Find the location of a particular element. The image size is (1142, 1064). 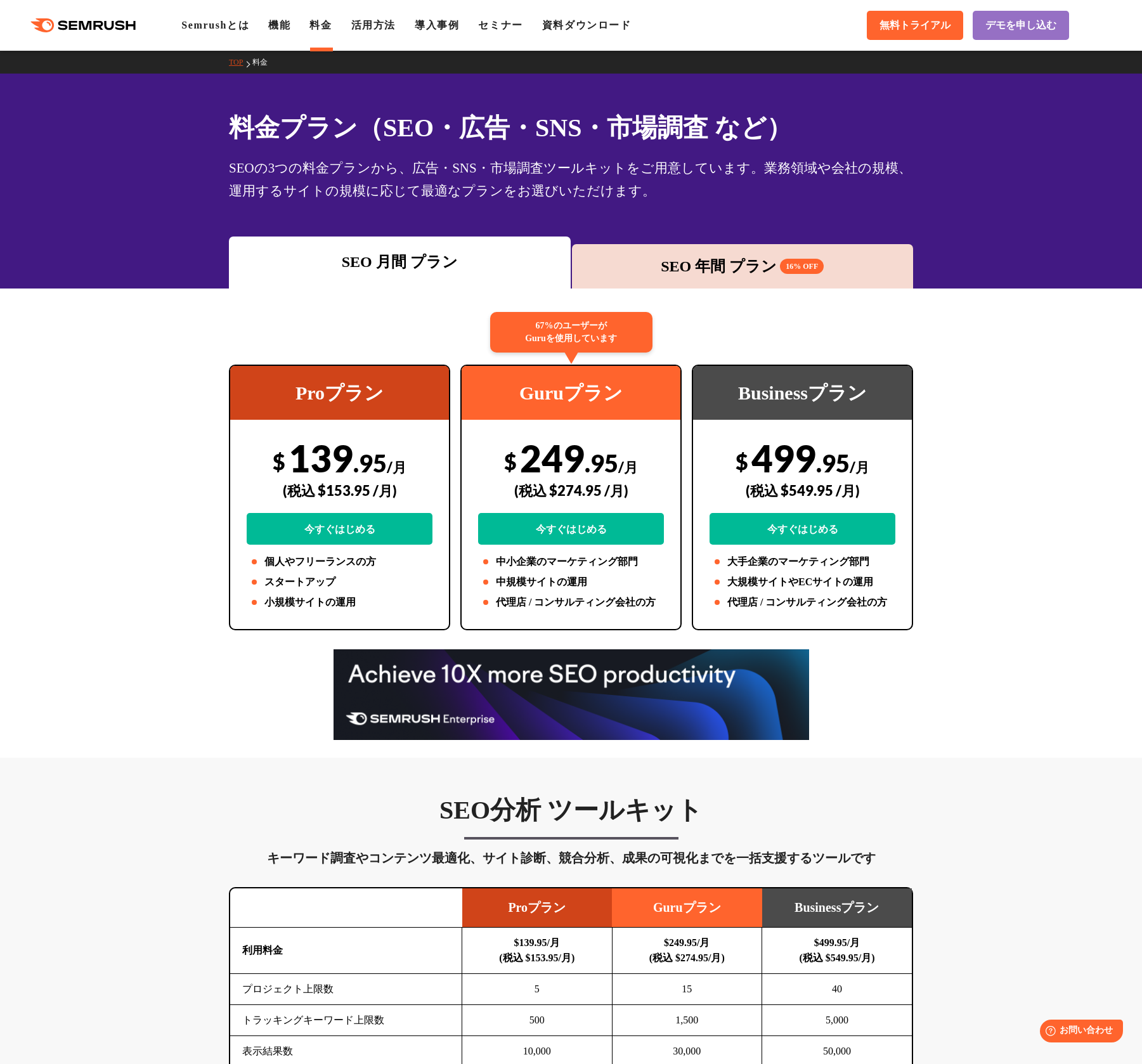

div: キーワード調査やコンテンツ最適化、サイト診断、競合分析、成果の可視化までを一括支援するツールです is located at coordinates (571, 858).